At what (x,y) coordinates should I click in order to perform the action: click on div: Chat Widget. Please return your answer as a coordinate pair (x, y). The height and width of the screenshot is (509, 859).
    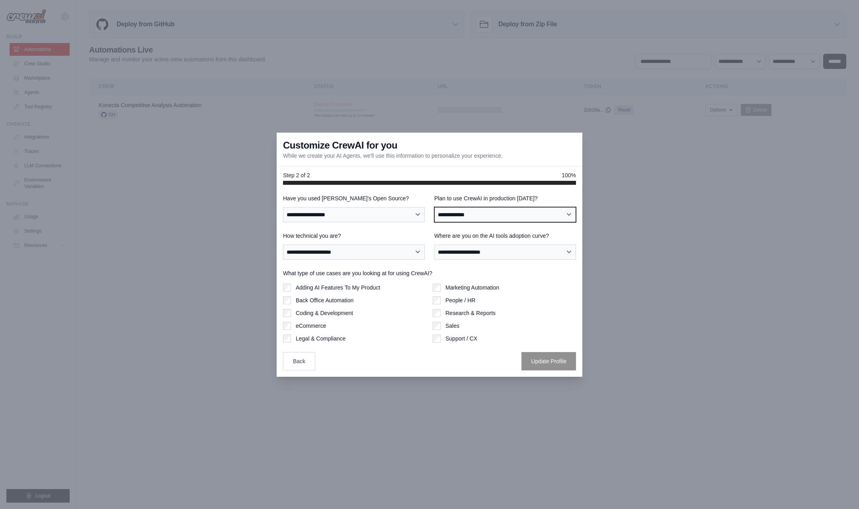
    Looking at the image, I should click on (839, 489).